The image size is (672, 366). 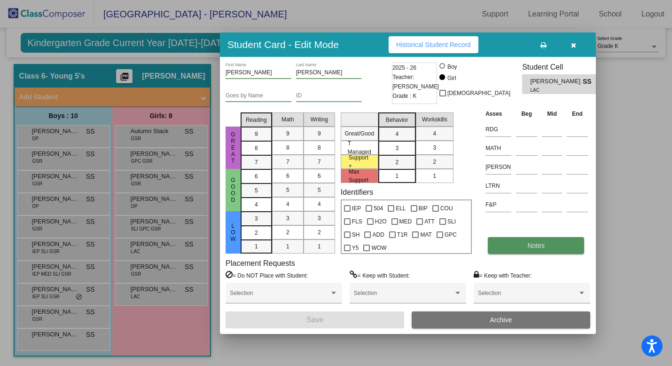 I want to click on span: MED, so click(x=406, y=221).